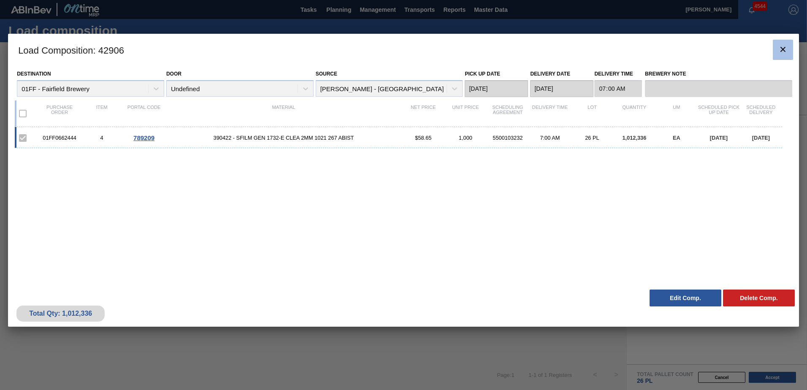 The image size is (807, 390). I want to click on label: Brewery Note, so click(719, 74).